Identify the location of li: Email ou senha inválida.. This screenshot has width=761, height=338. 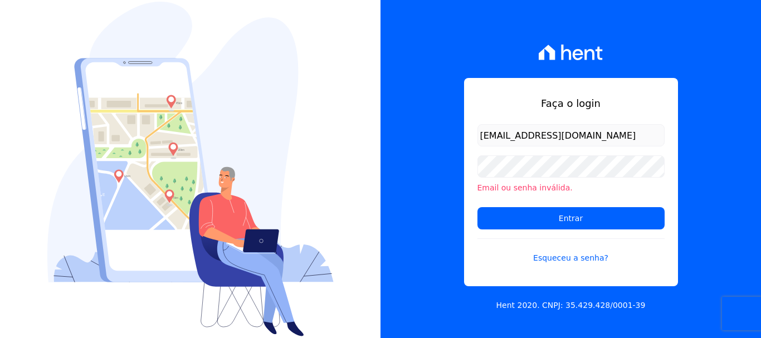
(571, 188).